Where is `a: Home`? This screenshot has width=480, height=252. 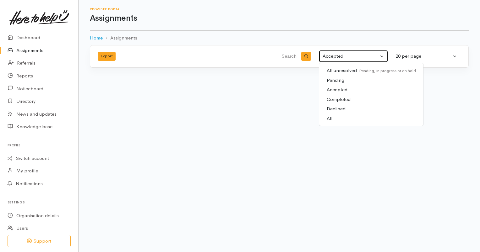 a: Home is located at coordinates (96, 38).